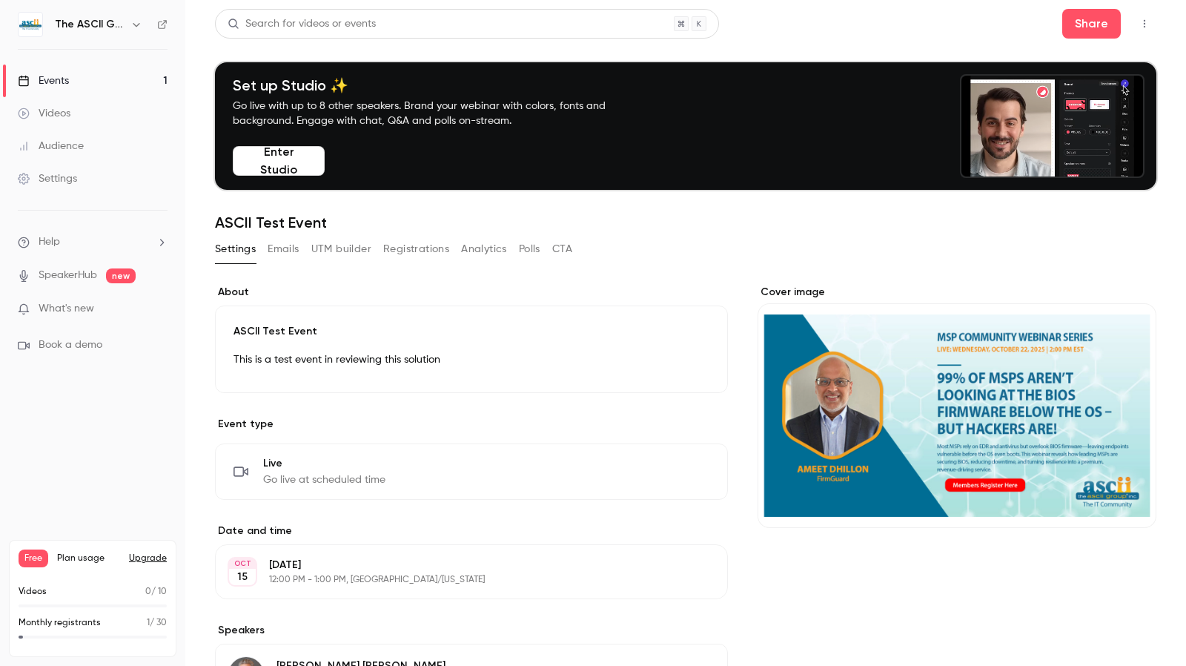 The width and height of the screenshot is (1186, 666). Describe the element at coordinates (235, 249) in the screenshot. I see `button: Settings` at that location.